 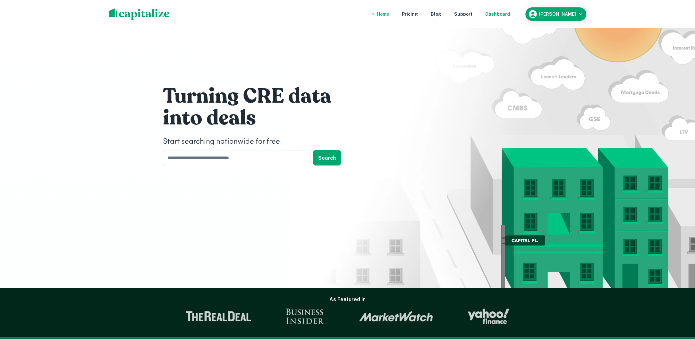 I want to click on img: Yahoo Finance, so click(x=488, y=316).